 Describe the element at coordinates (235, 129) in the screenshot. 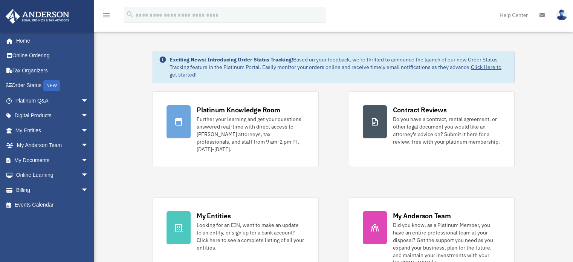

I see `a: Platinum Knowledge Room Further your learning and get your questions answered real-time with dire...` at that location.